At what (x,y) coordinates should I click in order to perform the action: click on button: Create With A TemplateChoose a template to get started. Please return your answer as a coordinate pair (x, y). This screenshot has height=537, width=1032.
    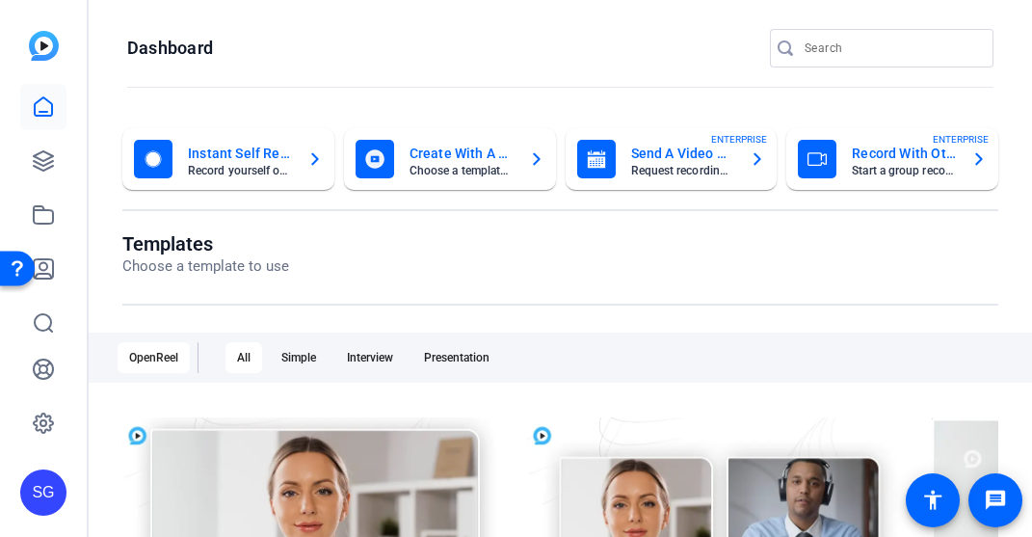
    Looking at the image, I should click on (450, 159).